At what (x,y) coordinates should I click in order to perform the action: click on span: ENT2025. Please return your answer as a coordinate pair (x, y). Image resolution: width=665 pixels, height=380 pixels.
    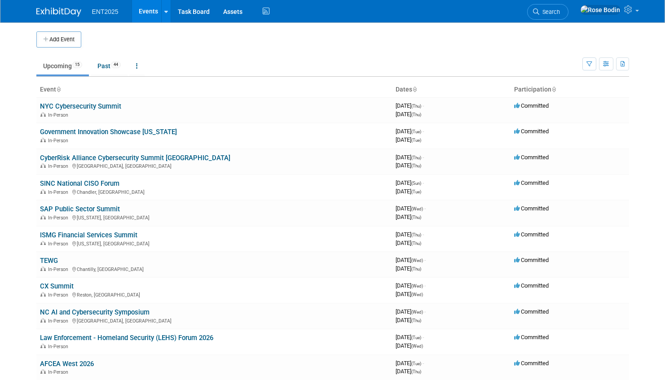
    Looking at the image, I should click on (105, 12).